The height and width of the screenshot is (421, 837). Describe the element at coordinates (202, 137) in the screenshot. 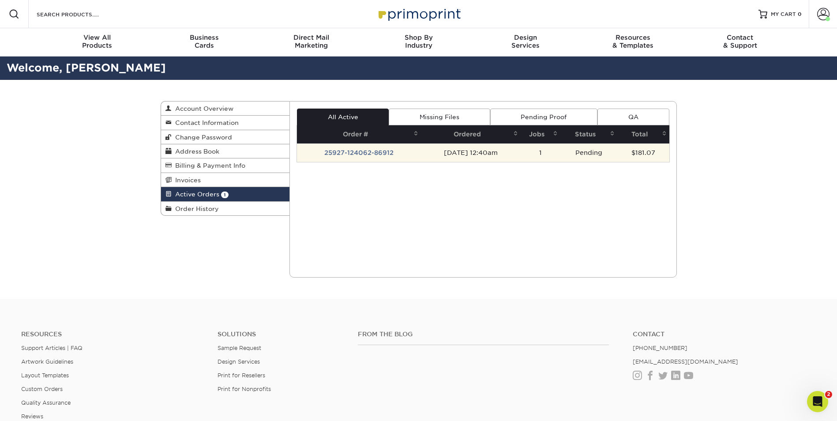

I see `span: Change Password` at that location.